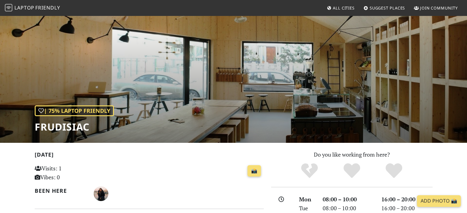 Image resolution: width=467 pixels, height=213 pixels. What do you see at coordinates (340, 8) in the screenshot?
I see `a: All Cities` at bounding box center [340, 8].